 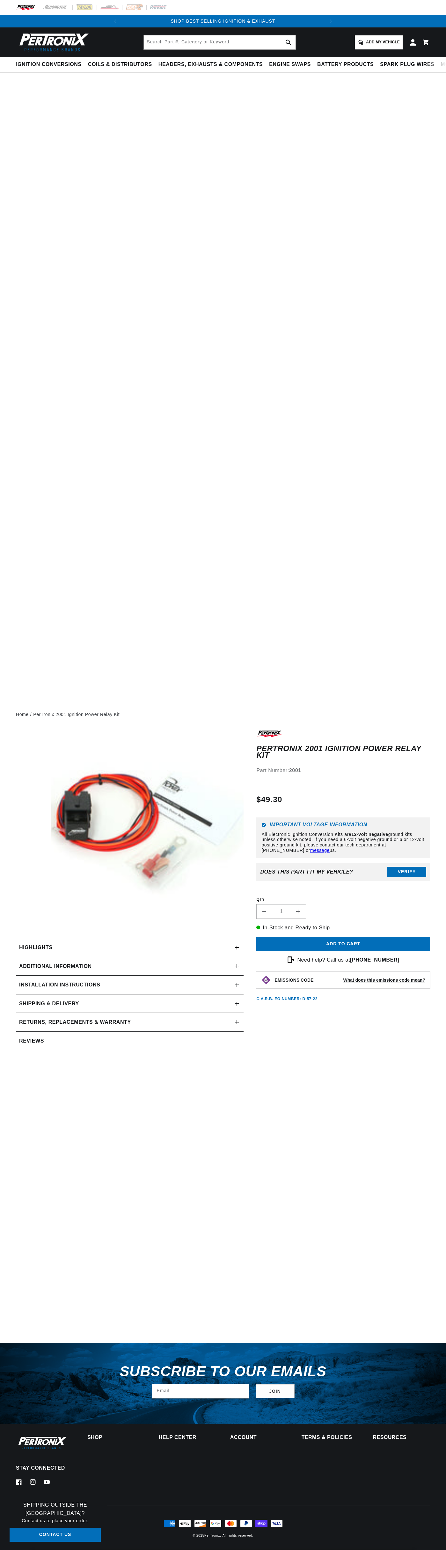 I want to click on span: Battery Products, so click(x=345, y=64).